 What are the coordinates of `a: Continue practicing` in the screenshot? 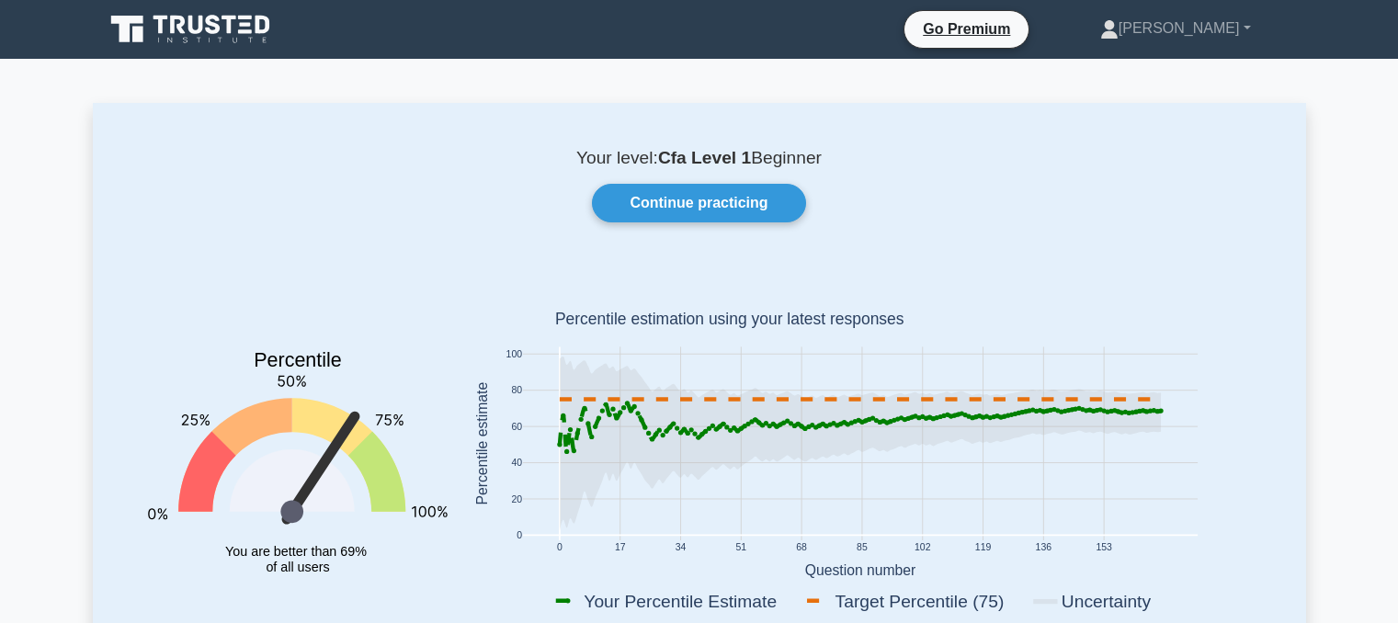 It's located at (699, 203).